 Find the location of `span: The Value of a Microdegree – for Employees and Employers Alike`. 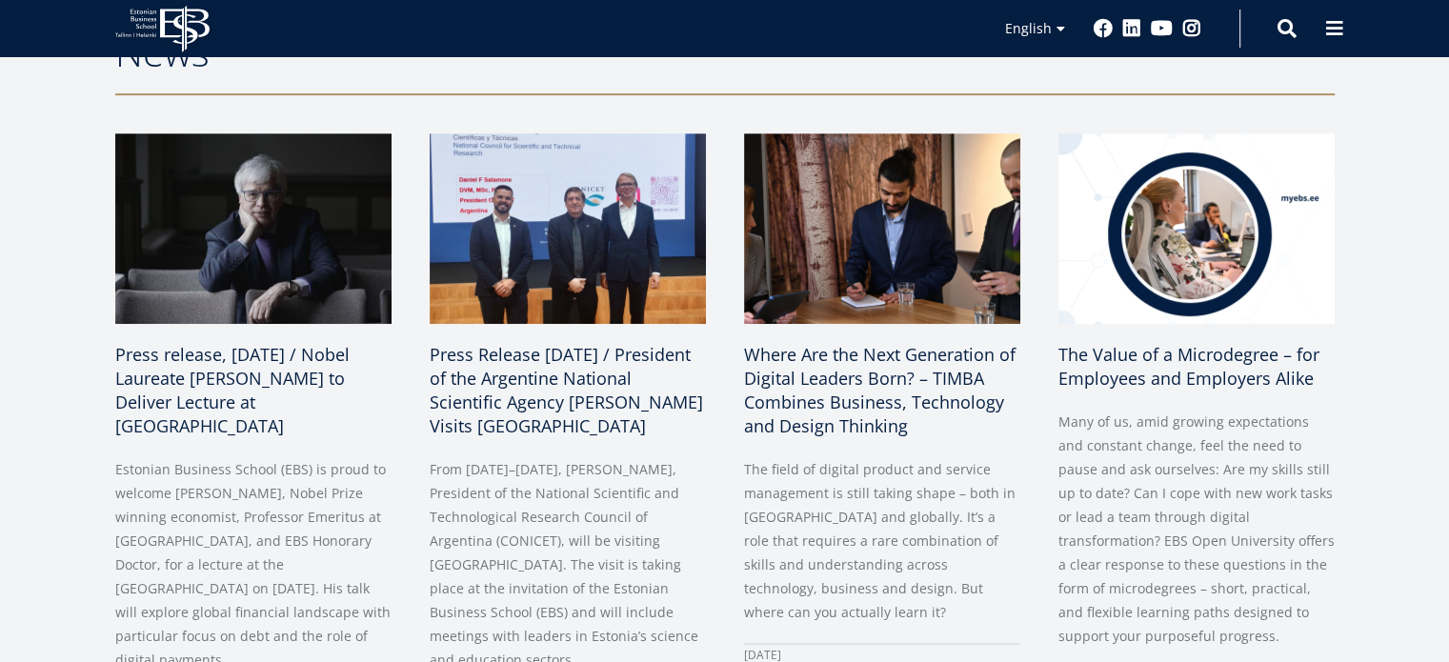

span: The Value of a Microdegree – for Employees and Employers Alike is located at coordinates (1189, 366).